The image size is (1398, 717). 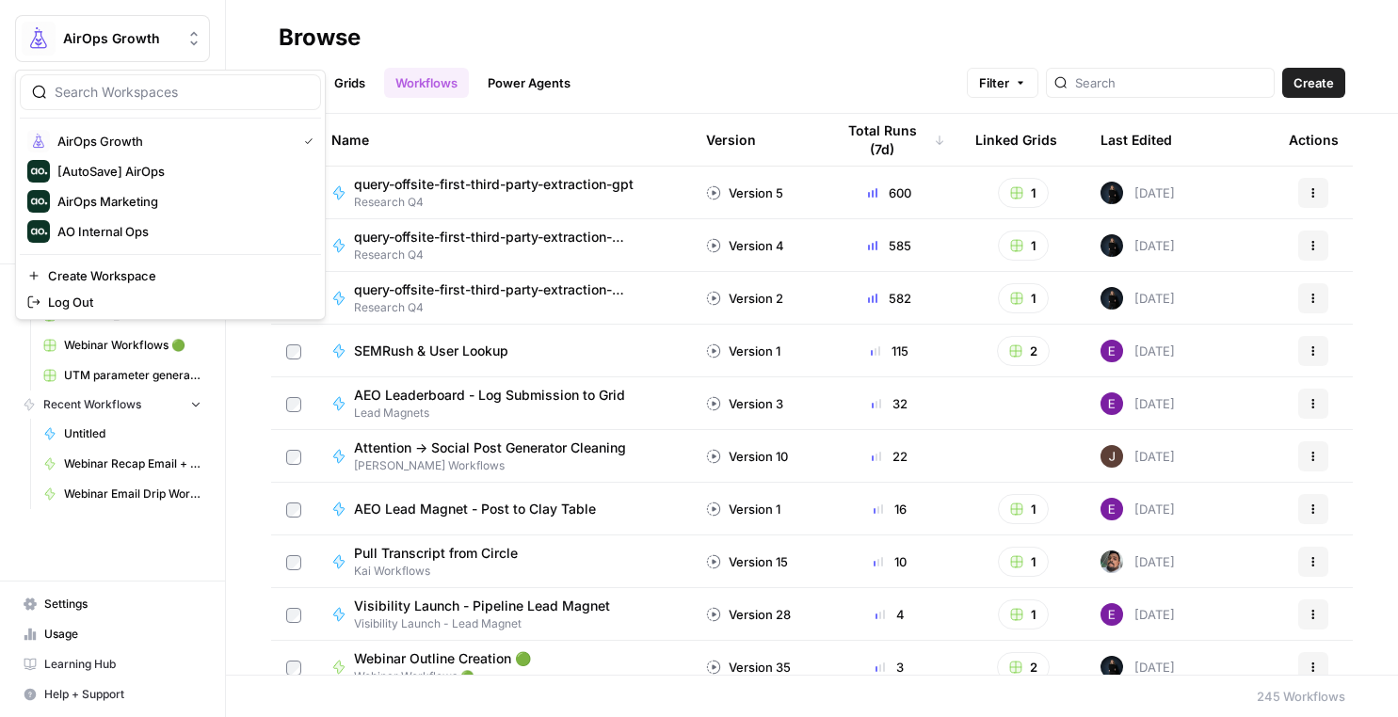 What do you see at coordinates (122, 494) in the screenshot?
I see `a: Webinar Email Drip Workflow 🟢` at bounding box center [122, 494].